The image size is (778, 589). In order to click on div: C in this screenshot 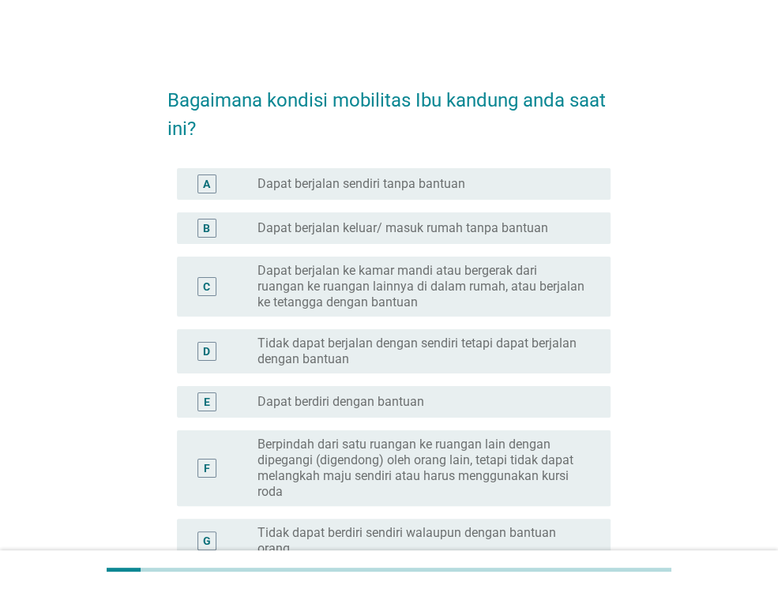, I will do `click(206, 286)`.